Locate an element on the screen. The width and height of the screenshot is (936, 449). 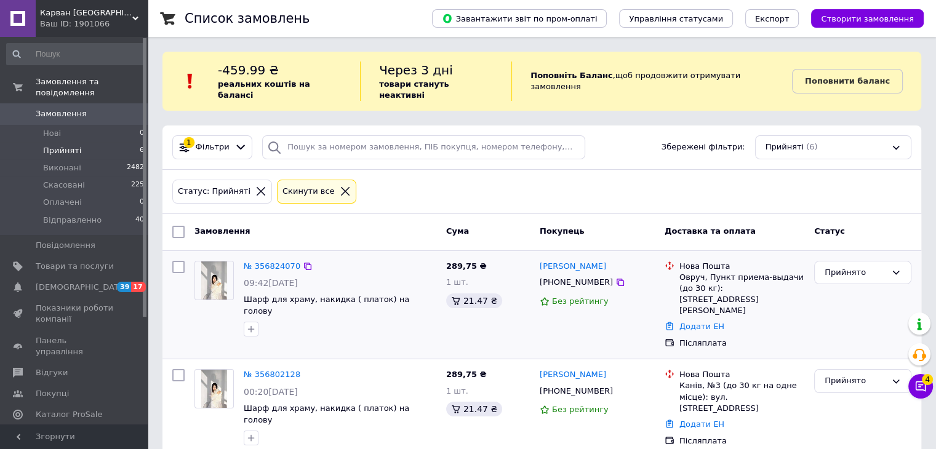
b: Поповнити баланс is located at coordinates (847, 81).